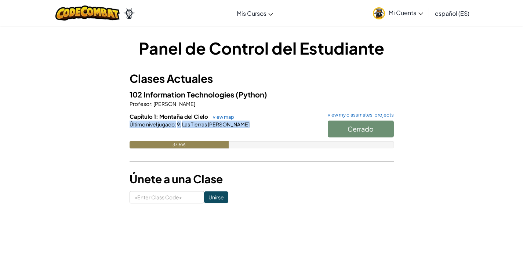 The image size is (523, 258). I want to click on h1: Panel de Control del Estudiante, so click(261, 48).